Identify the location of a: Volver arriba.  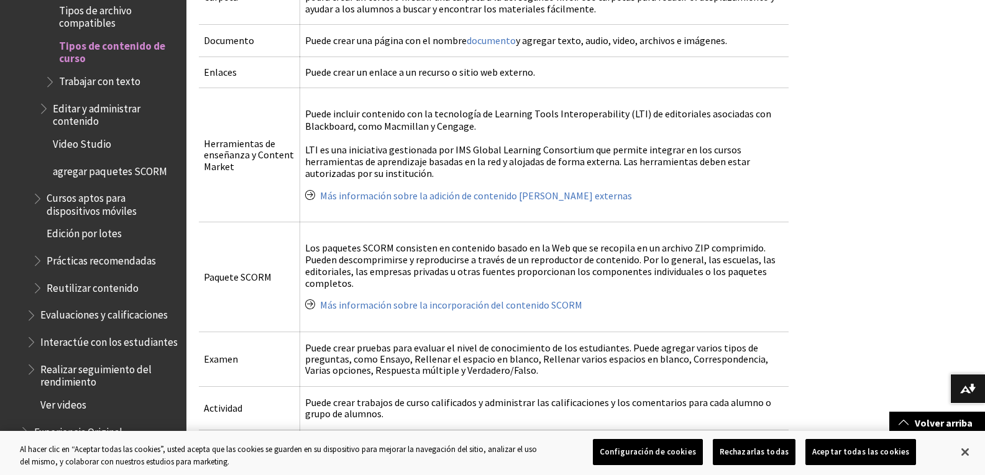
(937, 423).